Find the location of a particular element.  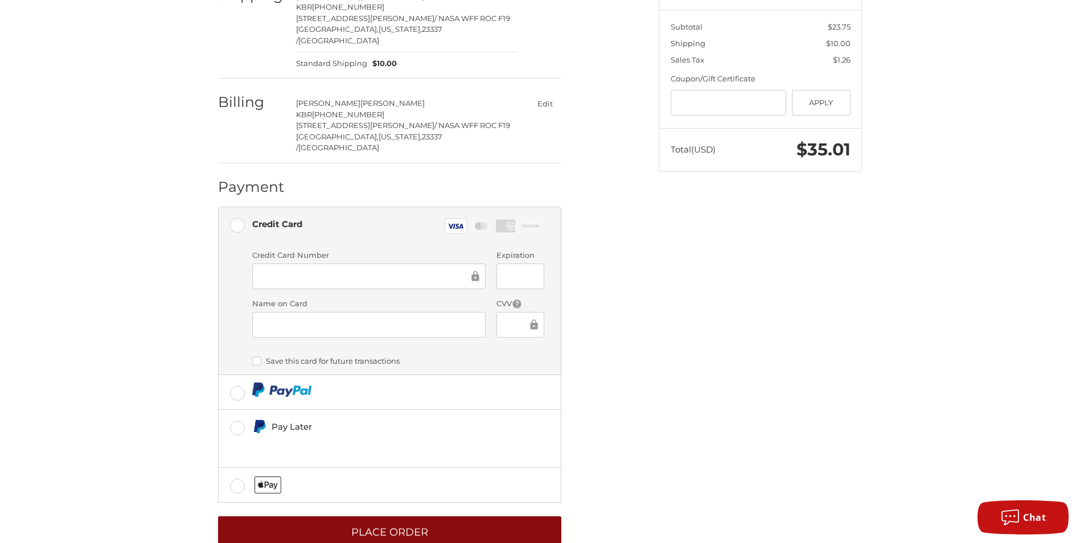

div: Coupon/Gift Certificate is located at coordinates (761, 79).